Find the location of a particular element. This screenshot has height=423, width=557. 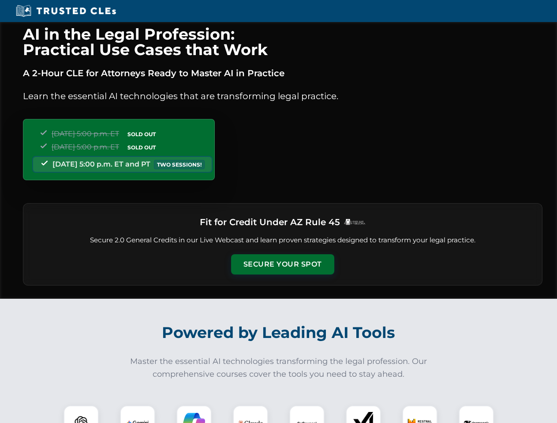

button: Secure Your Spot is located at coordinates (283, 265).